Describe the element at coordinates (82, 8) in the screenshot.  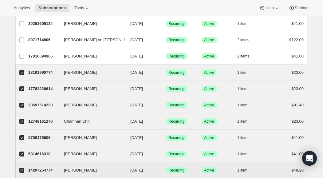
I see `button: Tools` at that location.